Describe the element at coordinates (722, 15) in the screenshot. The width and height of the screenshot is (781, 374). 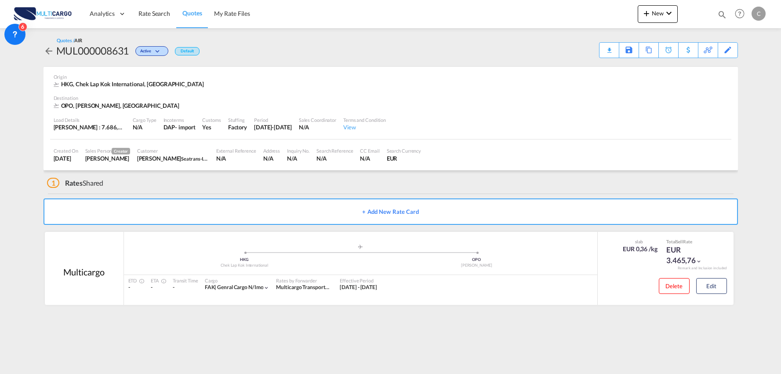
I see `md-icon: icon-magnify` at that location.